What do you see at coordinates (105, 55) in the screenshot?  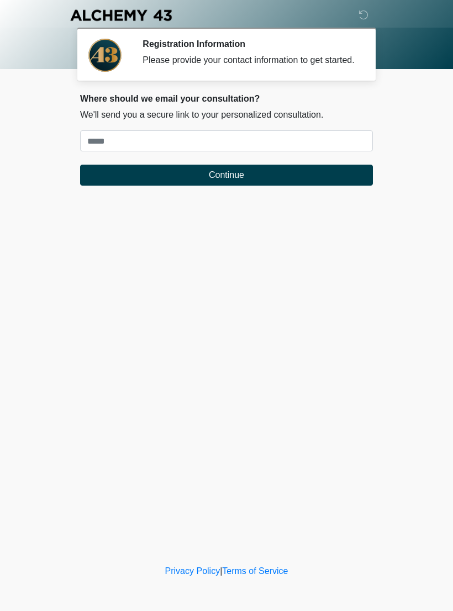 I see `img: Agent Avatar` at bounding box center [105, 55].